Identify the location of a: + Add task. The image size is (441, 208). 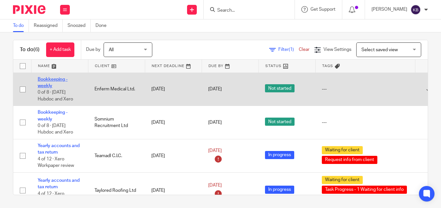
(60, 50).